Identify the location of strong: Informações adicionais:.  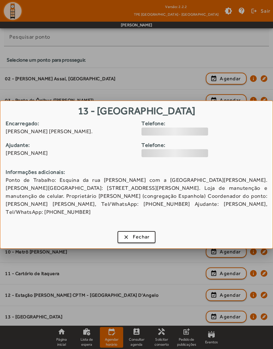
(136, 172).